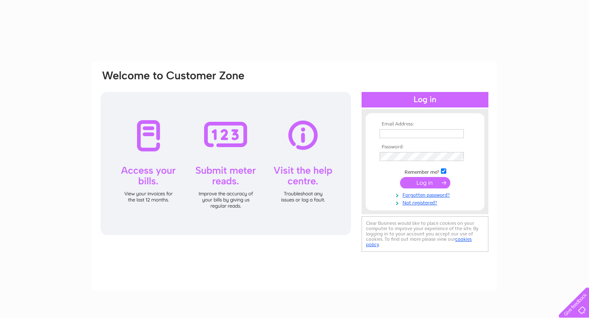  Describe the element at coordinates (425, 124) in the screenshot. I see `th: Email Address:` at that location.